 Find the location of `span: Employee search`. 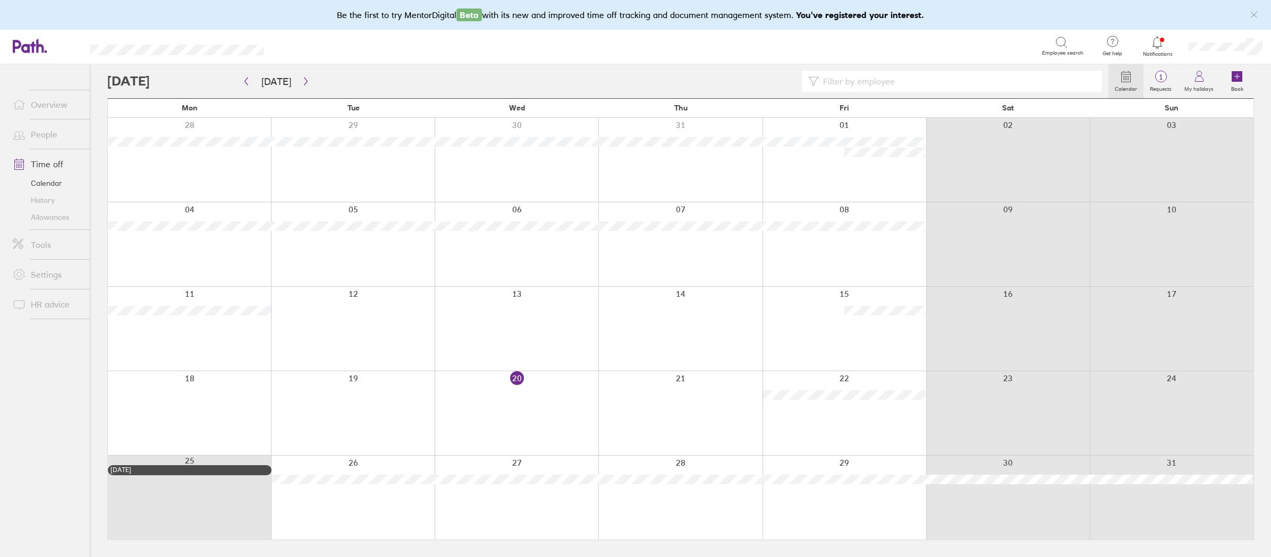

span: Employee search is located at coordinates (1063, 53).